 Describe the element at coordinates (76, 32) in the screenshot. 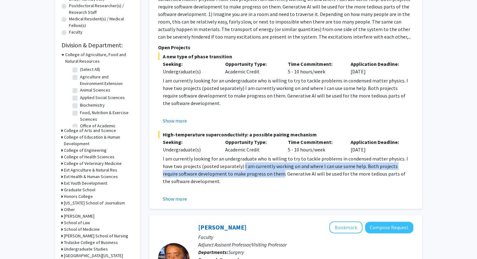

I see `label: Faculty` at that location.